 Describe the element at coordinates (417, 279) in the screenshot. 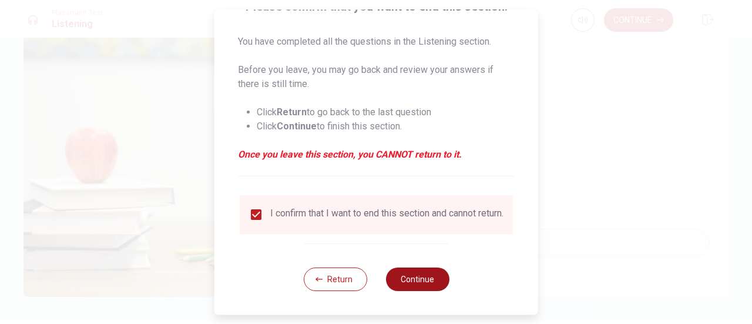

I see `button: Continue` at that location.